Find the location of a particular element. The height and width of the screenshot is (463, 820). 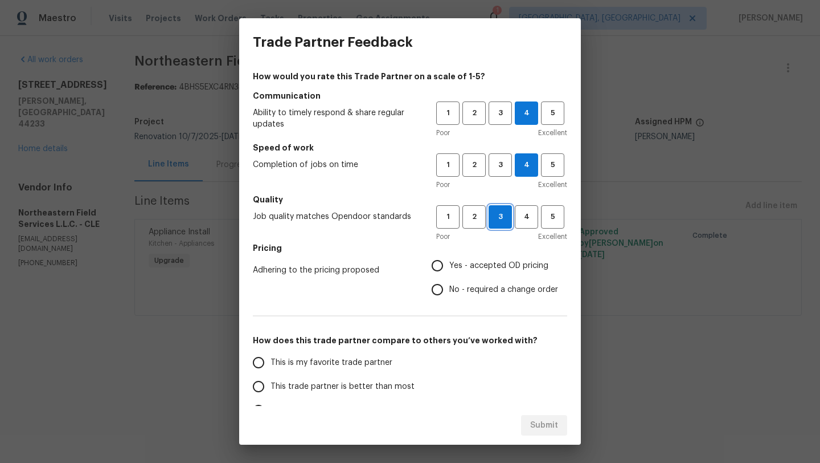

h5: Speed of work is located at coordinates (410, 148).